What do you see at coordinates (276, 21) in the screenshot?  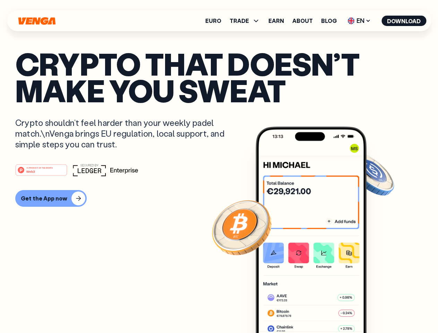 I see `a: Earn` at bounding box center [276, 21].